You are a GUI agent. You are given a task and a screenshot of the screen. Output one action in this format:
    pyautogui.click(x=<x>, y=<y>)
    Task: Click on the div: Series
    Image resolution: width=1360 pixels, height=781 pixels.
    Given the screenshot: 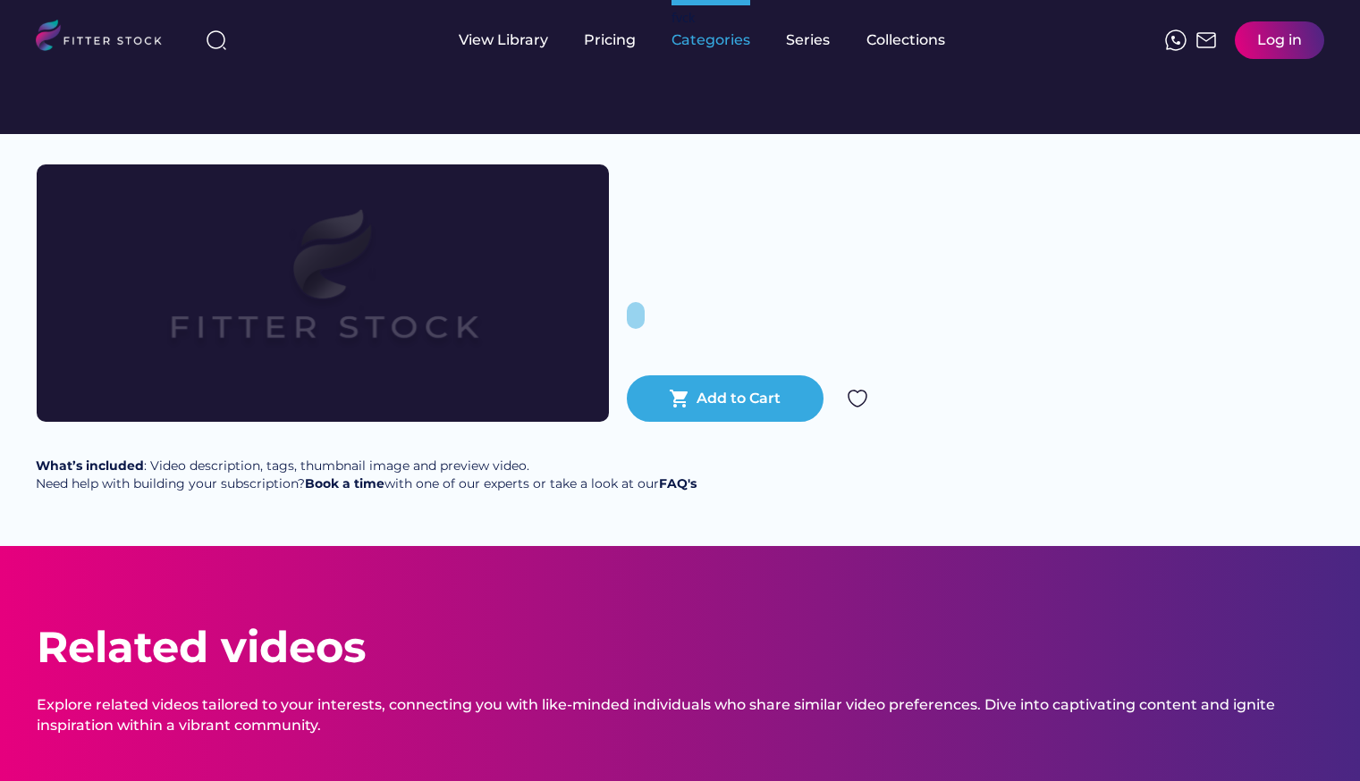 What is the action you would take?
    pyautogui.click(x=808, y=40)
    